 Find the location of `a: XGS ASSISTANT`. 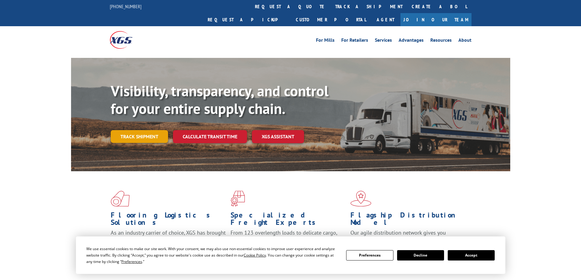

a: XGS ASSISTANT is located at coordinates (278, 137).